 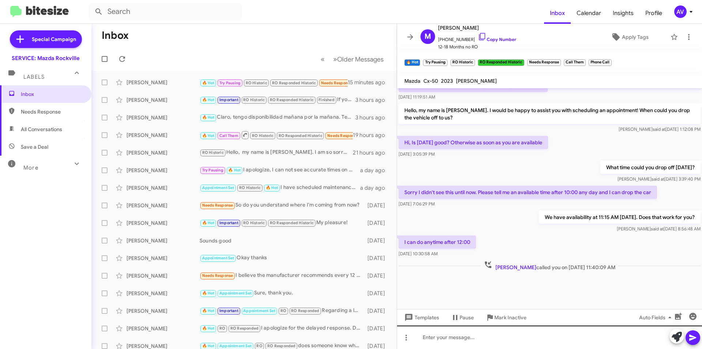 I want to click on small: Needs Response, so click(x=544, y=63).